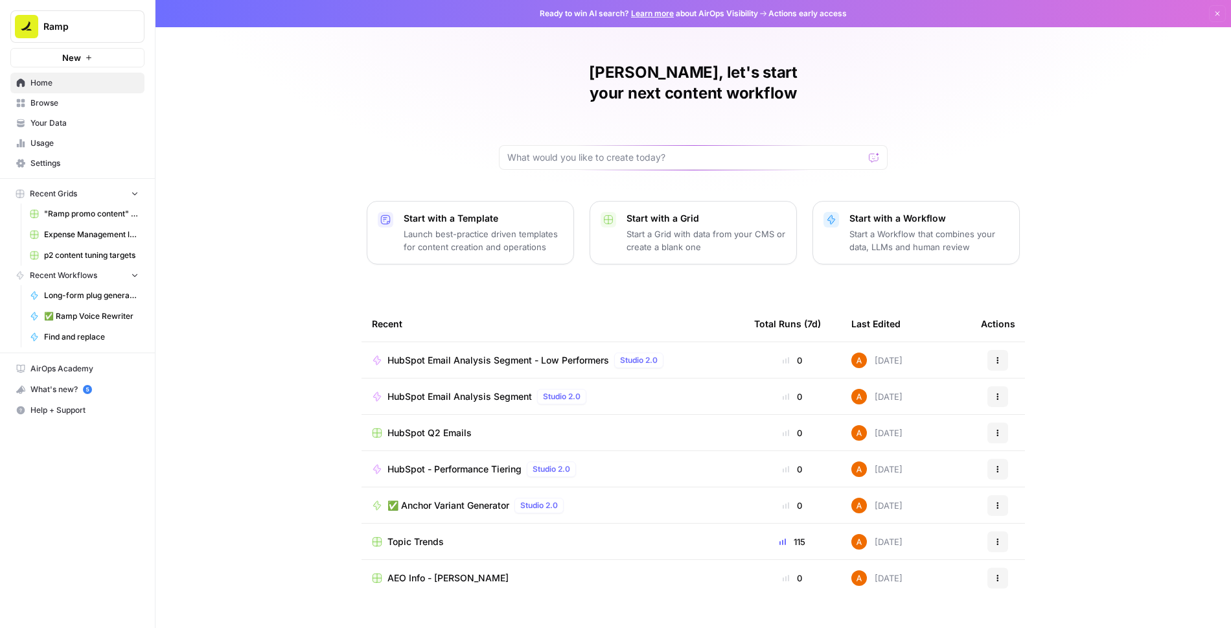 This screenshot has height=628, width=1231. What do you see at coordinates (84, 410) in the screenshot?
I see `span: Help + Support` at bounding box center [84, 410].